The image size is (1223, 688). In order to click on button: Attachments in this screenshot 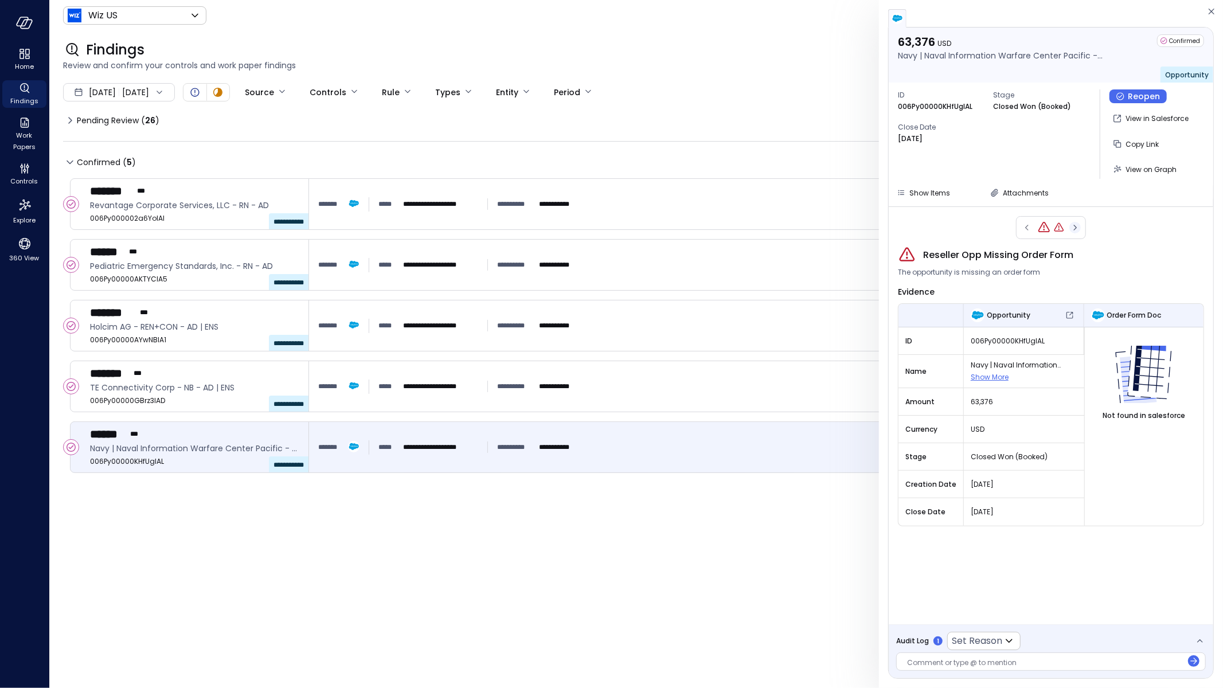, I will do `click(1019, 193)`.